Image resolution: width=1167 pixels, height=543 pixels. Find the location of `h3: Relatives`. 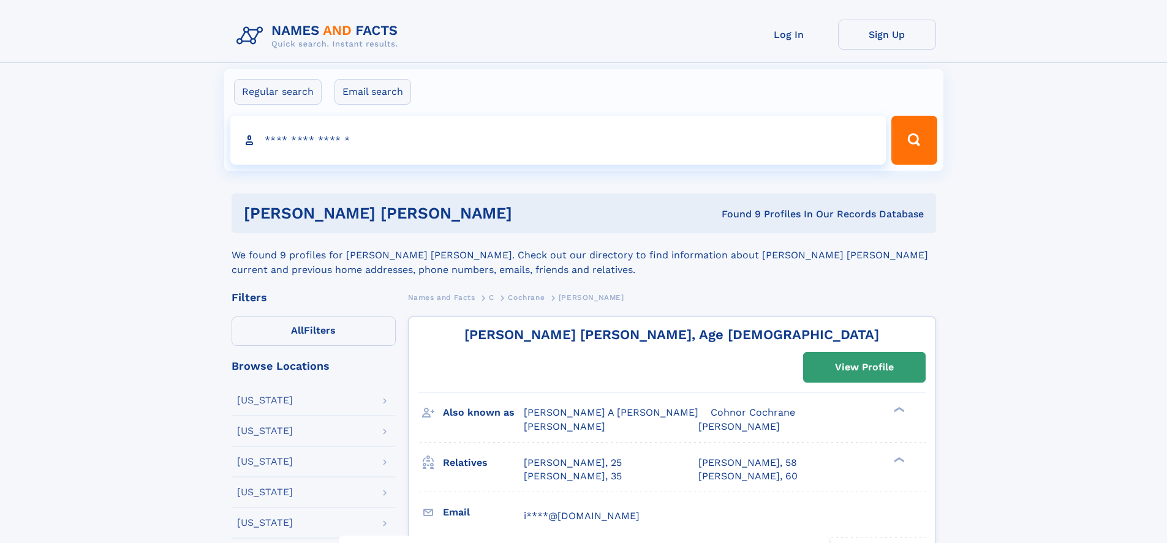

h3: Relatives is located at coordinates (483, 463).